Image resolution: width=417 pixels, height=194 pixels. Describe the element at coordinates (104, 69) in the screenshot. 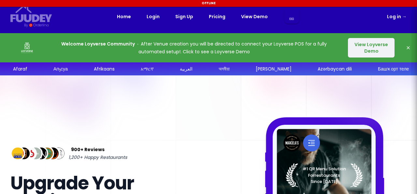

I see `div: Afrikaans` at that location.